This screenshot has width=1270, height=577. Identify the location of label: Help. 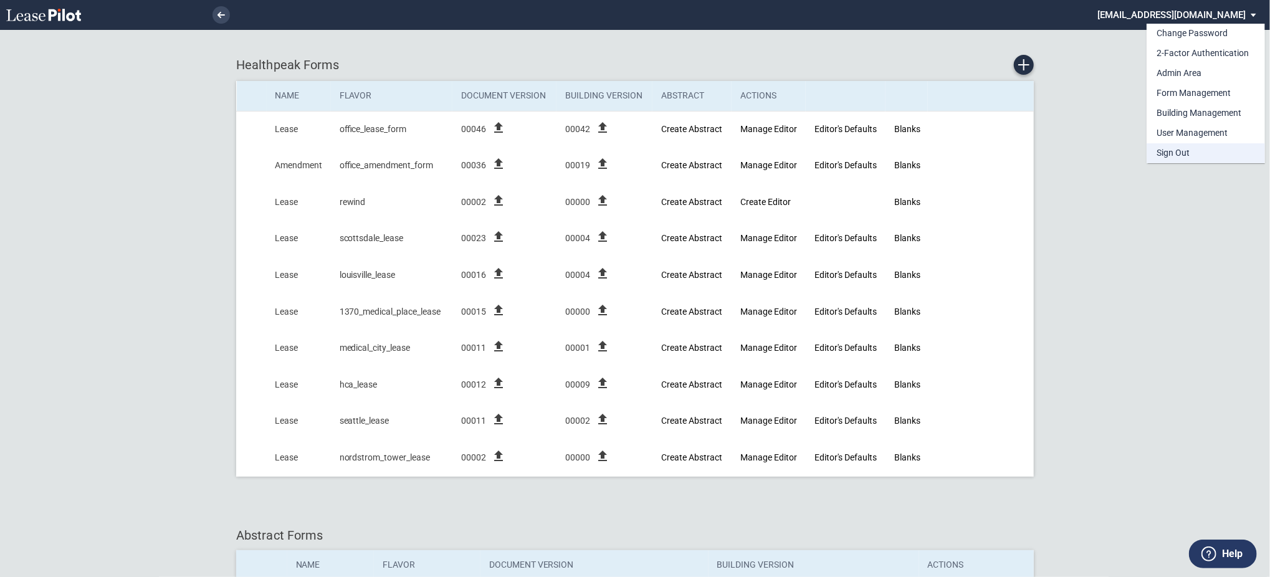
(1232, 554).